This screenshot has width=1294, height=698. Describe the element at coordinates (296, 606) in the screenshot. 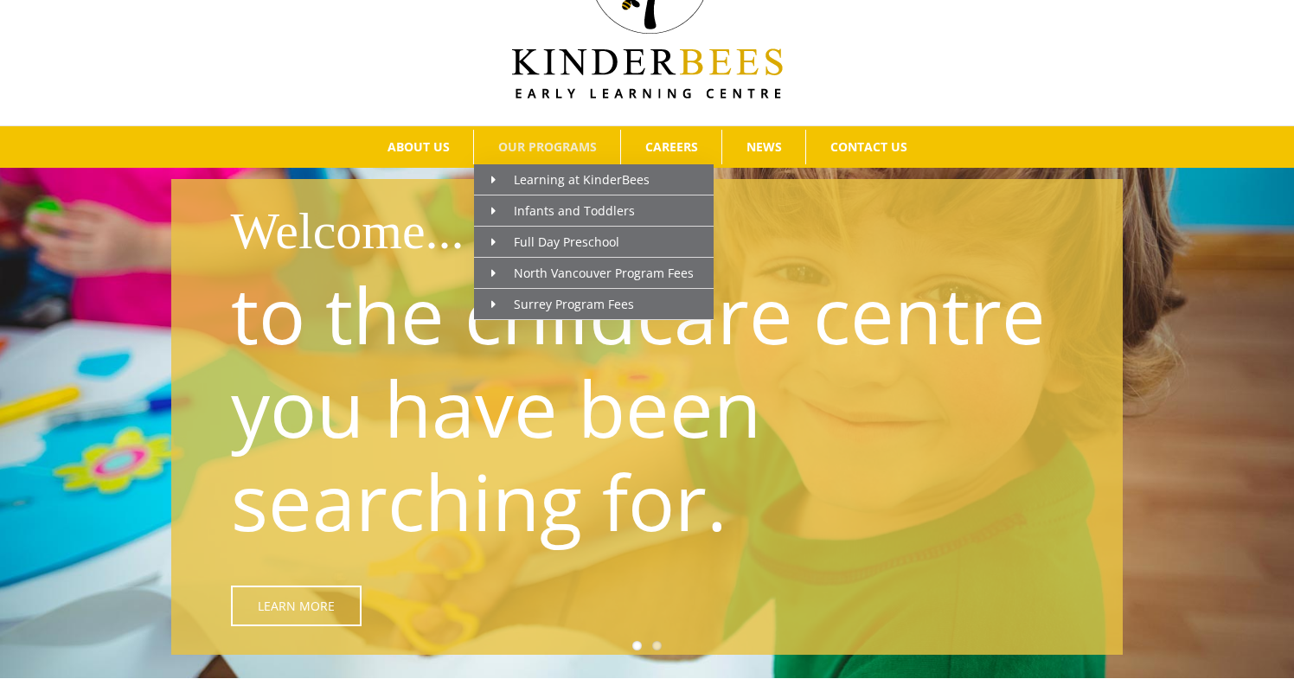

I see `a: Learn More` at that location.